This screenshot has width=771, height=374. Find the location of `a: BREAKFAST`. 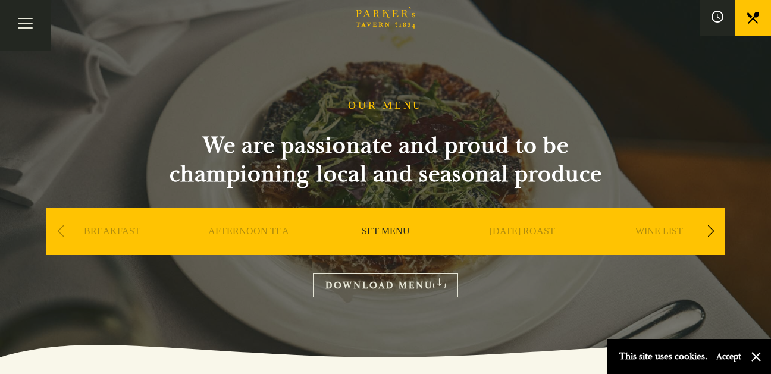

a: BREAKFAST is located at coordinates (112, 249).